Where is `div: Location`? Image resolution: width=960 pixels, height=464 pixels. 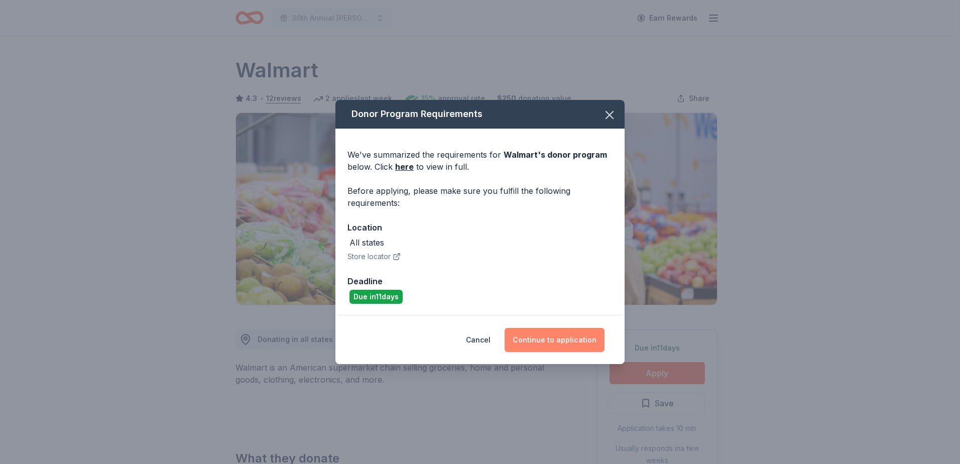
div: Location is located at coordinates (480, 227).